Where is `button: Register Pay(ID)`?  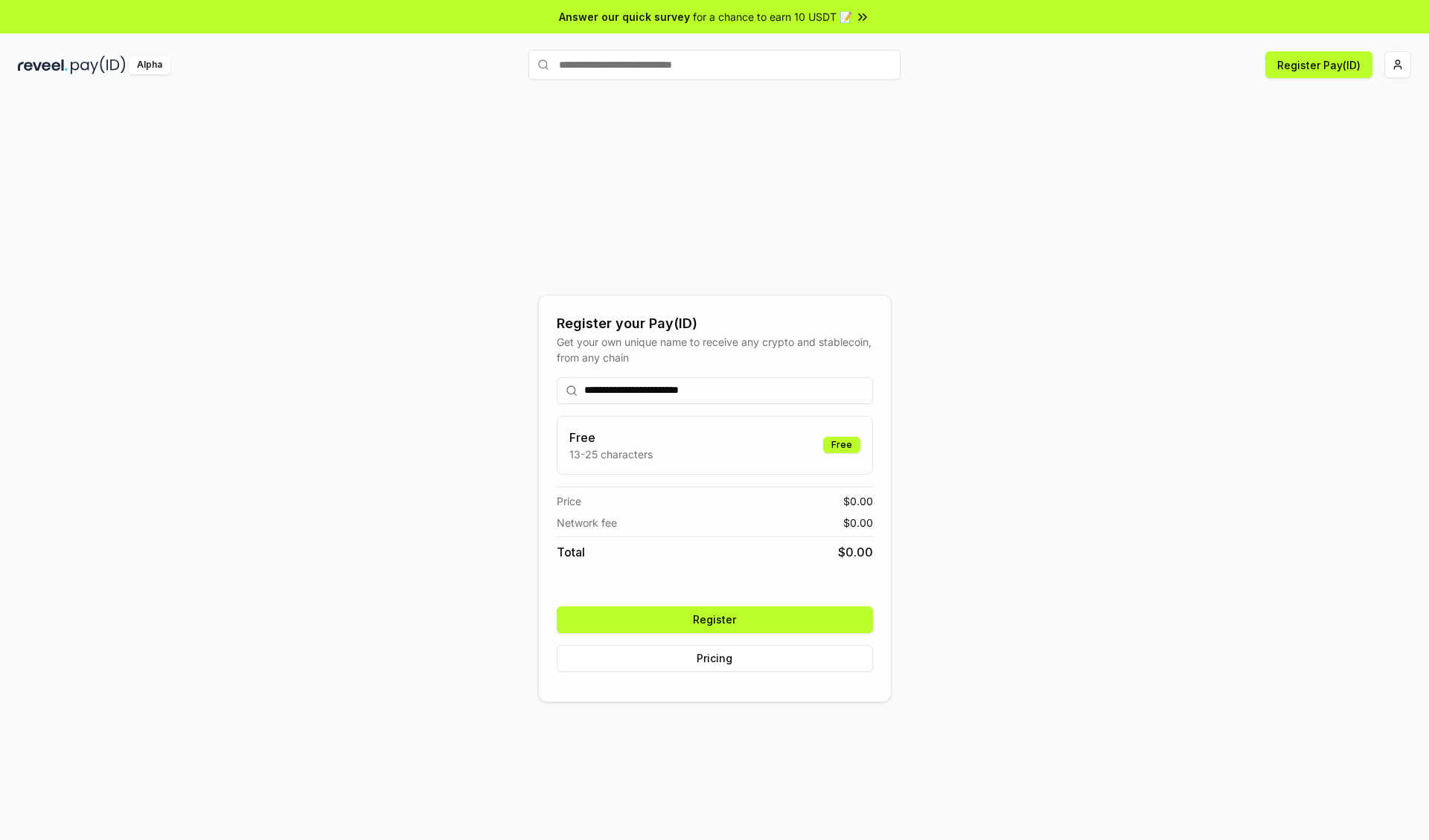
button: Register Pay(ID) is located at coordinates (1318, 65).